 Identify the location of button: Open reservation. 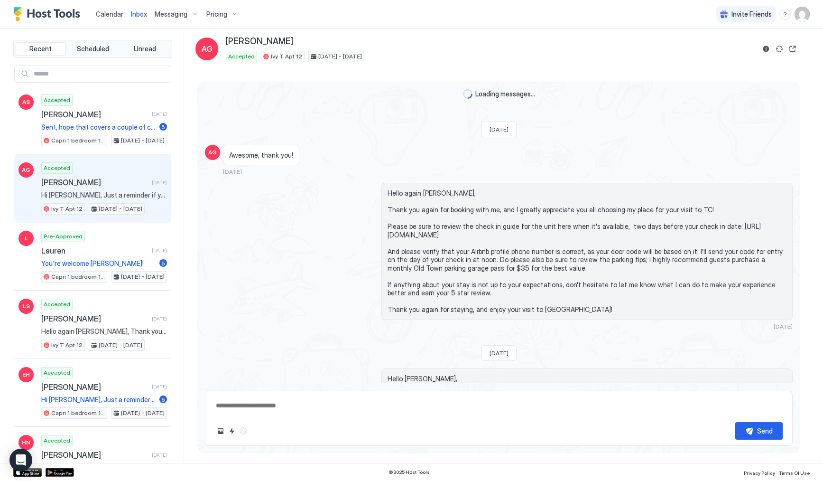
(793, 49).